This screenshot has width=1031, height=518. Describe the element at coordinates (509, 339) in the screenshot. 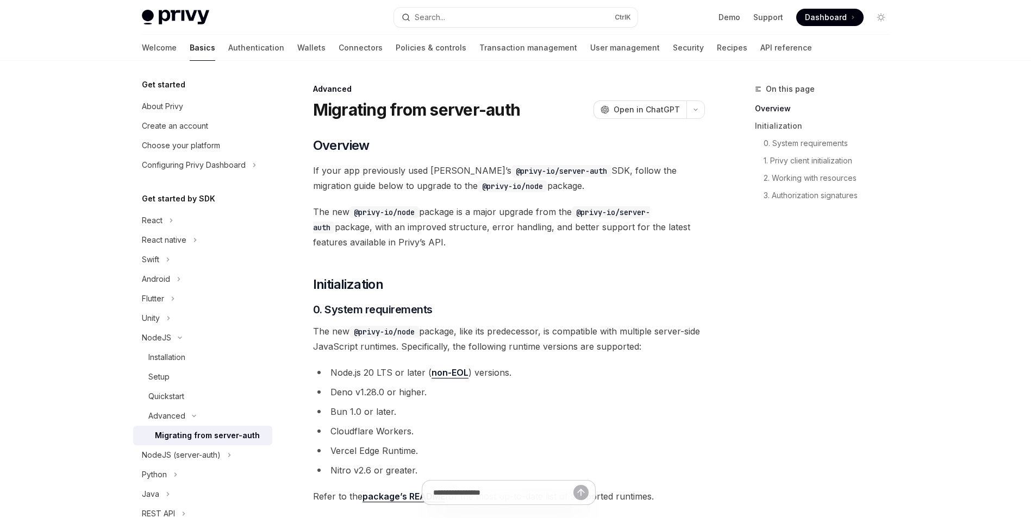

I see `span: The new package, like its predecessor, is compatible with multiple server-side JavaScript runtime...` at that location.